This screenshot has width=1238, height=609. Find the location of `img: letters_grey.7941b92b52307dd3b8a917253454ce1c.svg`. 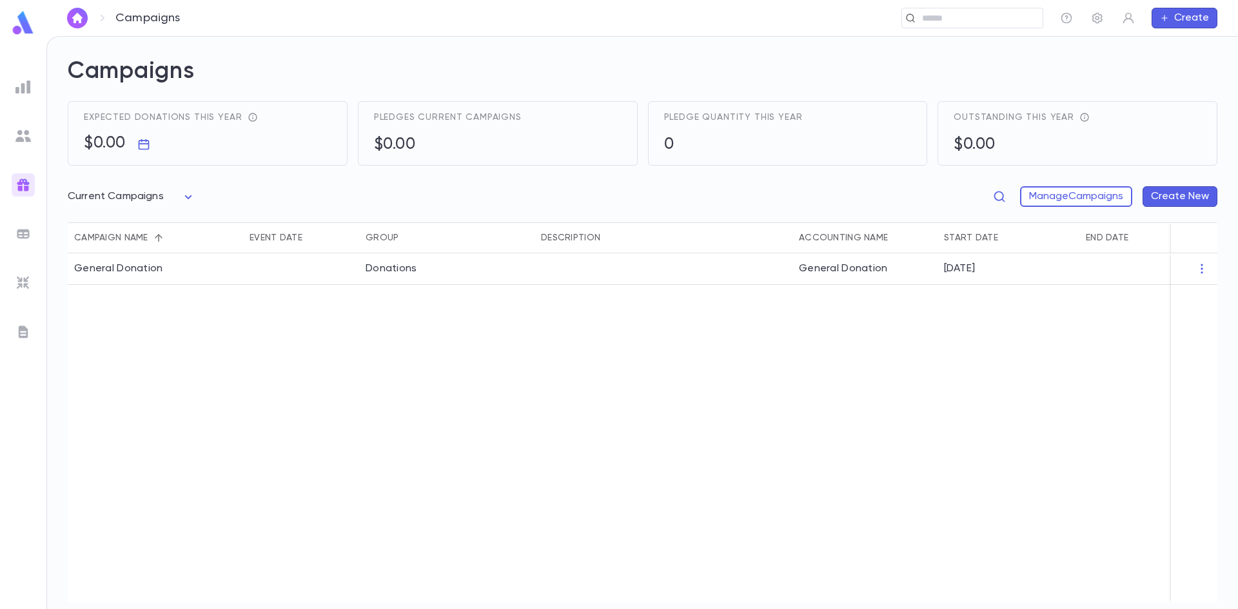

img: letters_grey.7941b92b52307dd3b8a917253454ce1c.svg is located at coordinates (23, 332).